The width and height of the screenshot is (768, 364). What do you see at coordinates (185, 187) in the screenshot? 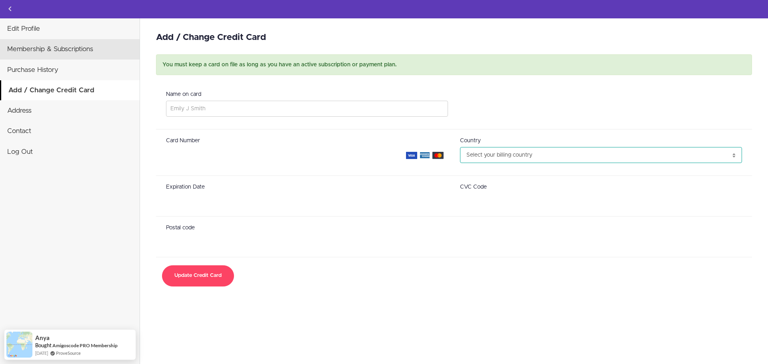
I see `label: Expiration Date` at bounding box center [185, 187].